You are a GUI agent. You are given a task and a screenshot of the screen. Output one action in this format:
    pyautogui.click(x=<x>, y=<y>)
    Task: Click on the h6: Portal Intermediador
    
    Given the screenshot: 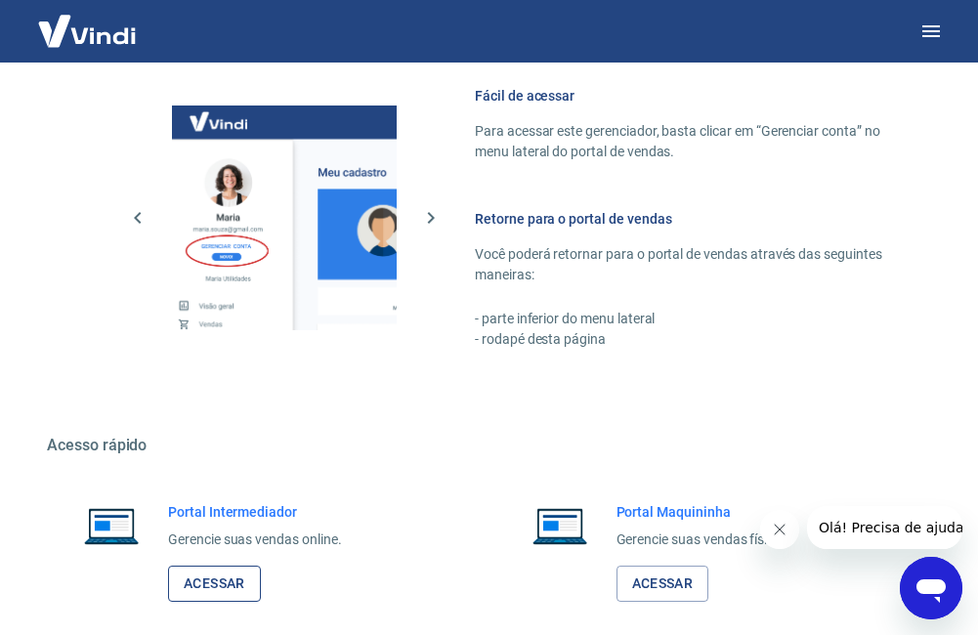 What is the action you would take?
    pyautogui.click(x=255, y=512)
    